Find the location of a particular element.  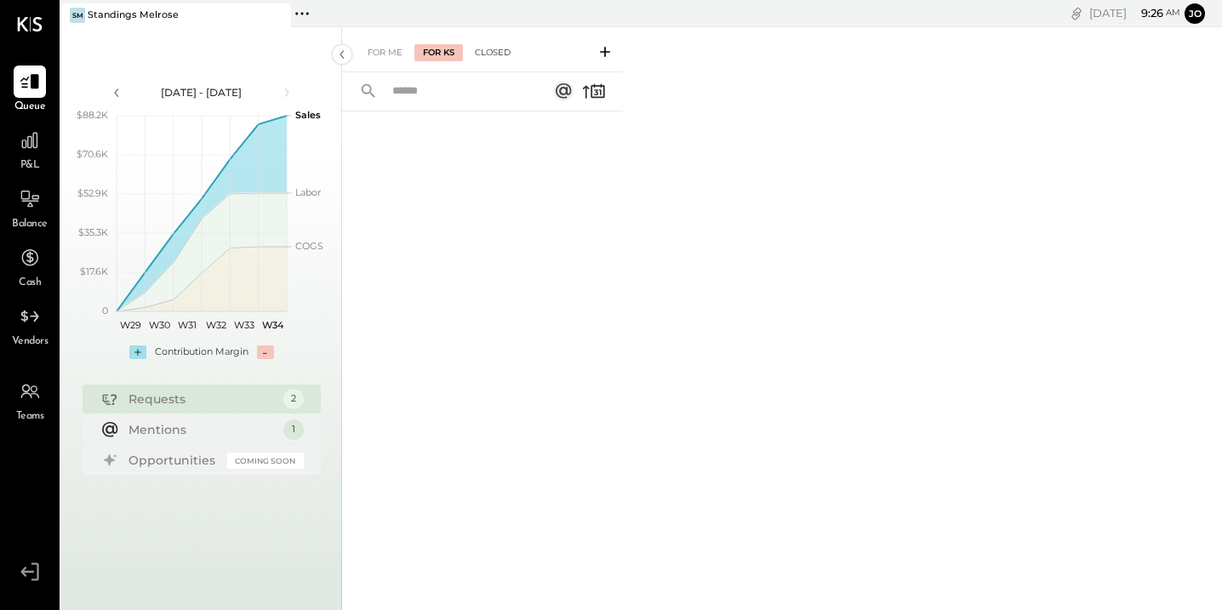

text: Labor is located at coordinates (308, 192).